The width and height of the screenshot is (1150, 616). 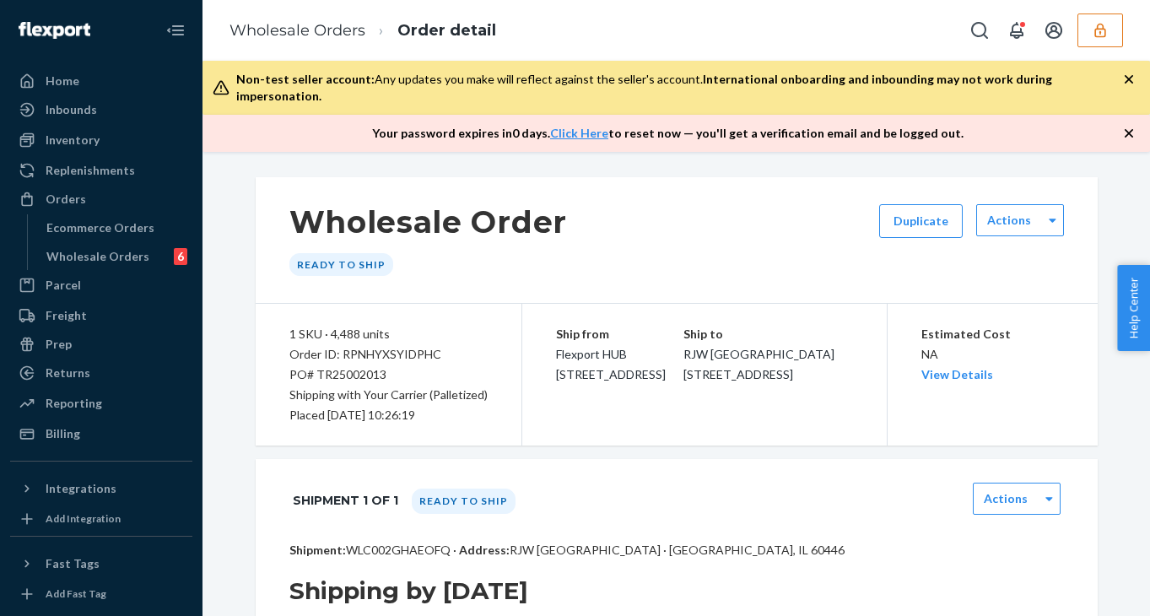 What do you see at coordinates (116, 228) in the screenshot?
I see `a: Ecommerce Orders` at bounding box center [116, 228].